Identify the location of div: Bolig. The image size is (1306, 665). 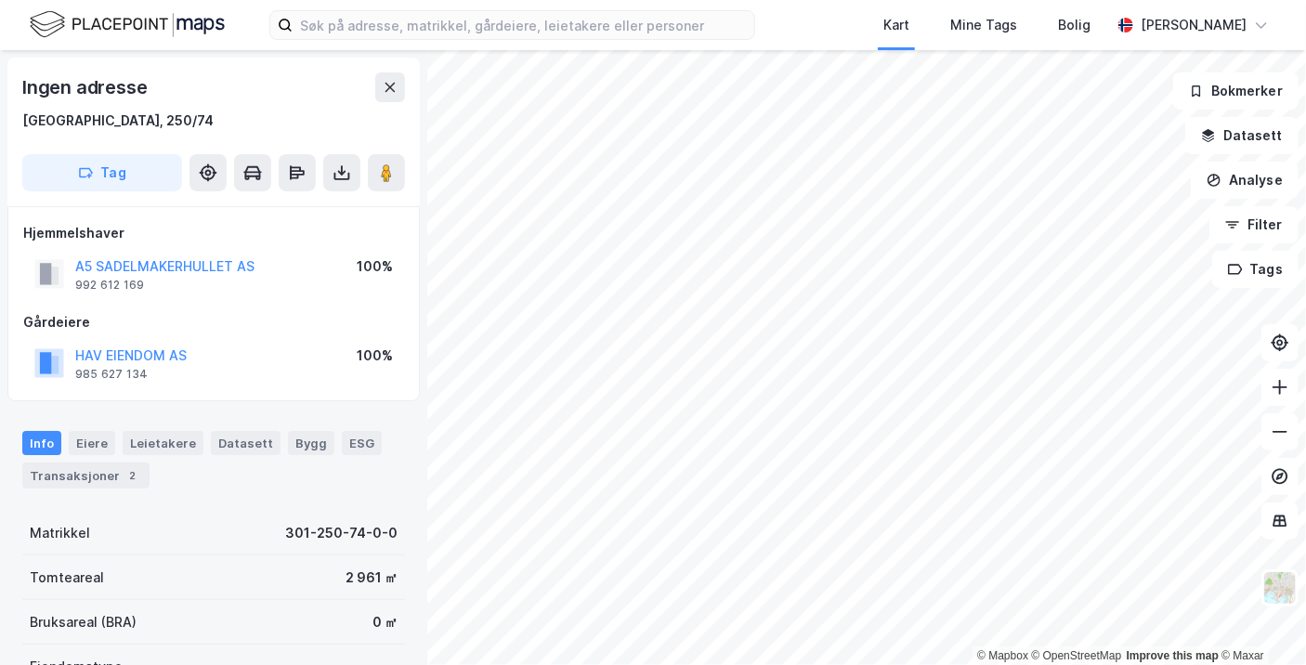
(1074, 25).